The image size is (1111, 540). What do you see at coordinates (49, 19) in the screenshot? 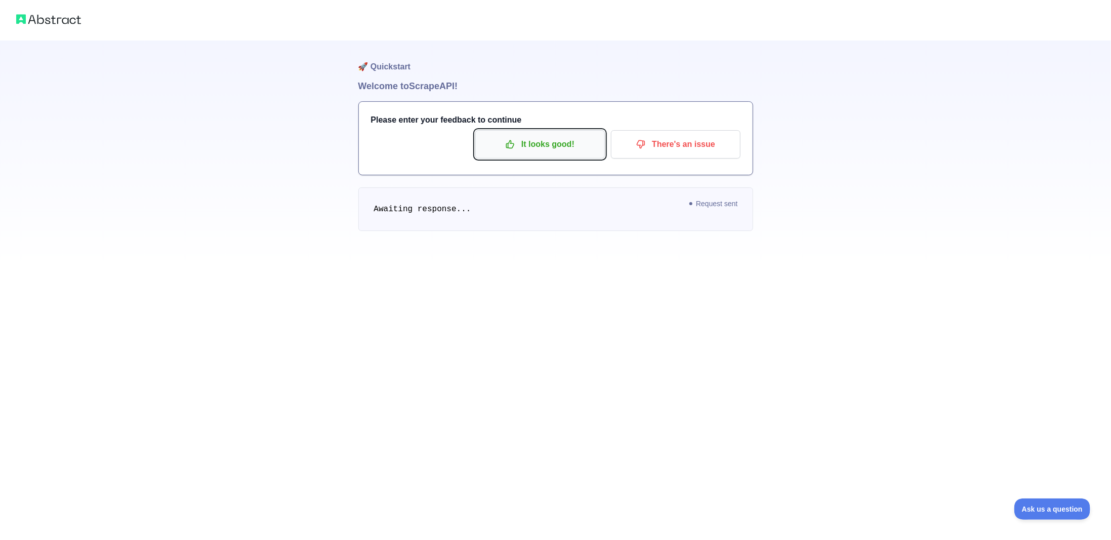
I see `img: Abstract logo` at bounding box center [49, 19].